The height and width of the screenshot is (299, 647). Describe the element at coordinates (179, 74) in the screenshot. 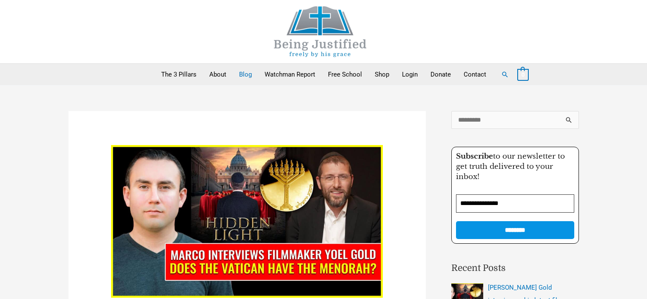

I see `a: The 3 Pillars` at that location.